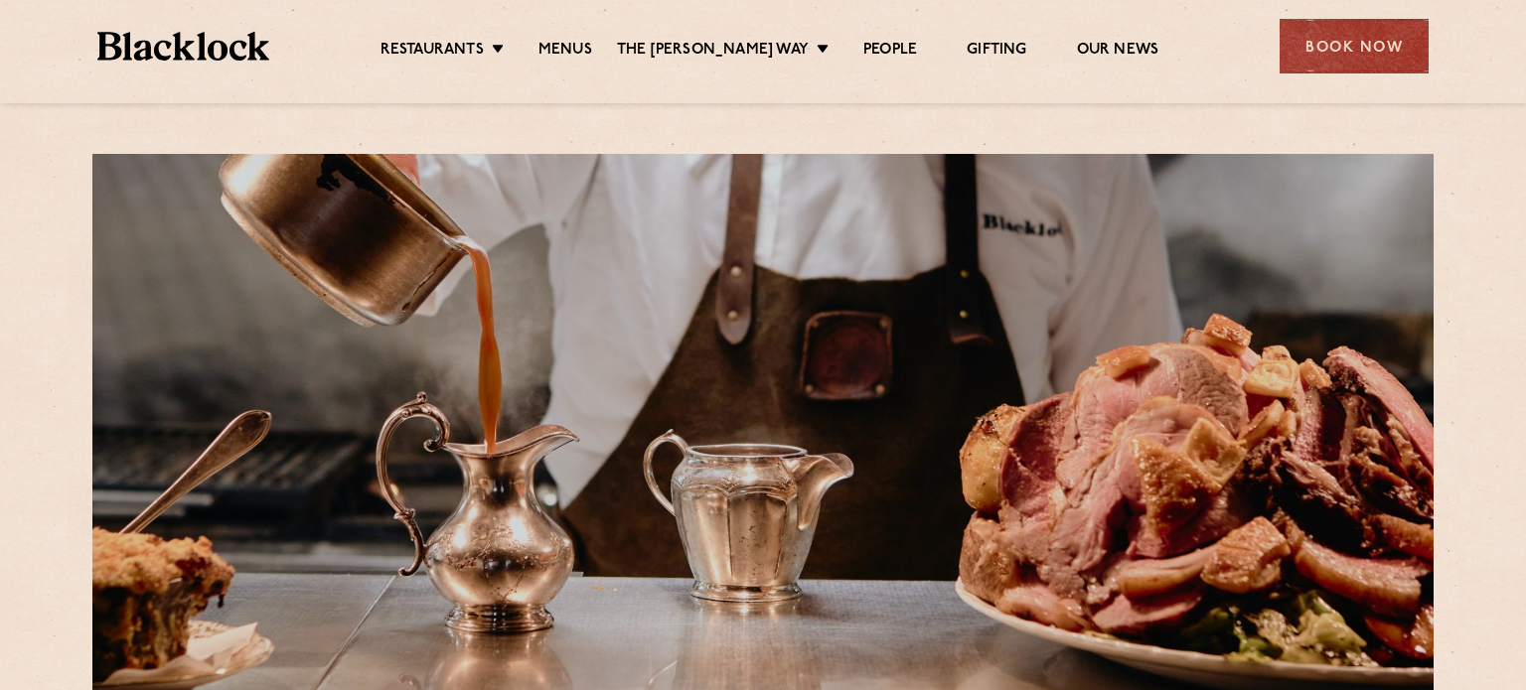 This screenshot has width=1526, height=690. Describe the element at coordinates (996, 52) in the screenshot. I see `a: Gifting` at that location.